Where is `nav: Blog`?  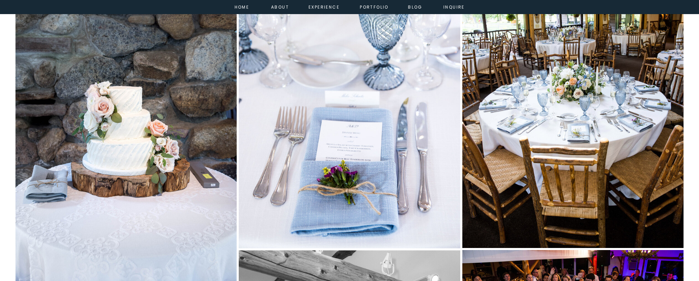 nav: Blog is located at coordinates (415, 7).